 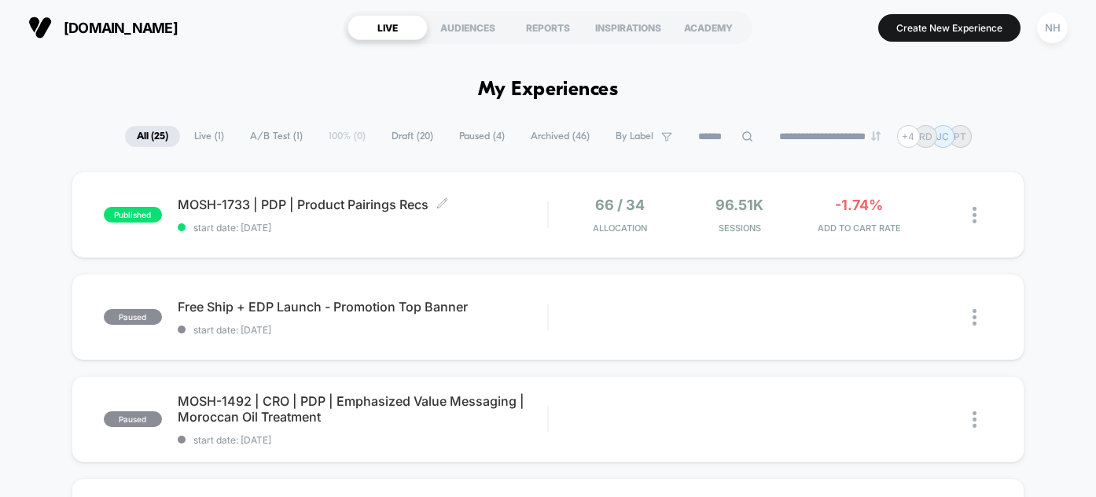 What do you see at coordinates (40, 28) in the screenshot?
I see `img: Visually logo` at bounding box center [40, 28].